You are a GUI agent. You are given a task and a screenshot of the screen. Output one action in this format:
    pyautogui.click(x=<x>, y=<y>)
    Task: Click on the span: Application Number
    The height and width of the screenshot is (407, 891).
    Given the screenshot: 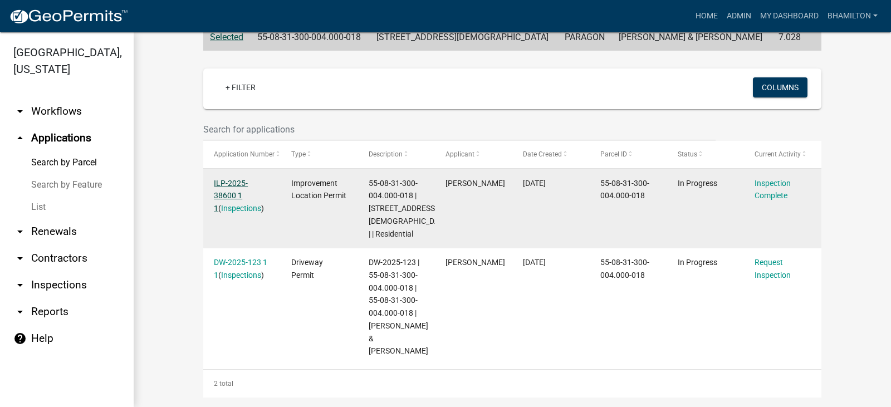 What is the action you would take?
    pyautogui.click(x=244, y=154)
    